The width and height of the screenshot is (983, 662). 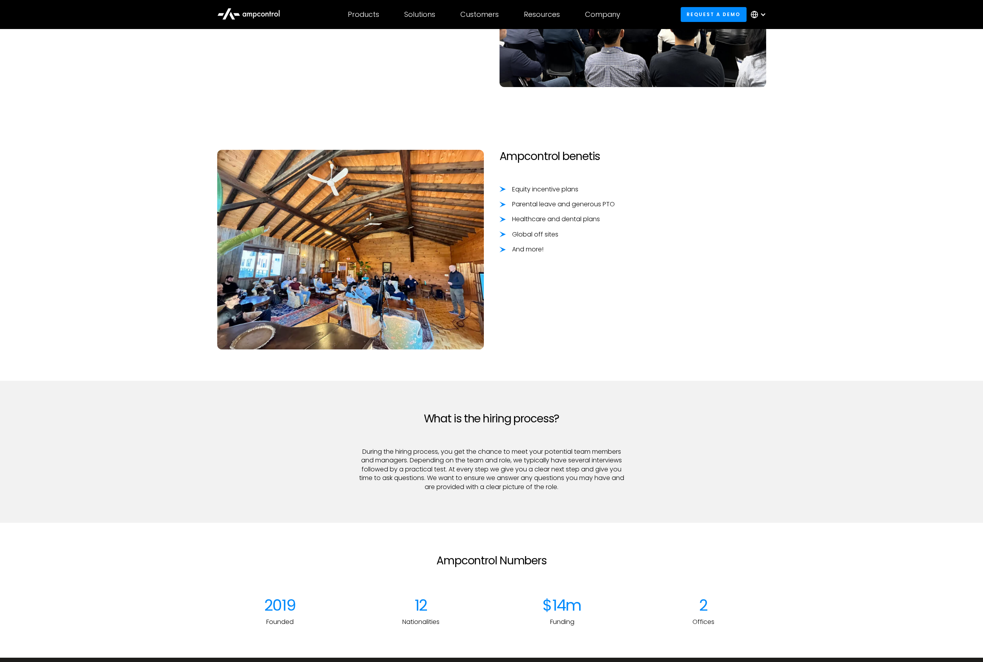 What do you see at coordinates (564, 204) in the screenshot?
I see `div: Parental leave and generous PTO` at bounding box center [564, 204].